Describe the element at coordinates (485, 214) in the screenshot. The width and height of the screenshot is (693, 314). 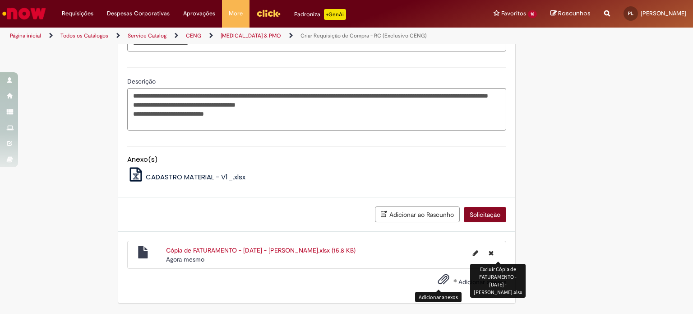
I see `button: Solicitação` at that location.